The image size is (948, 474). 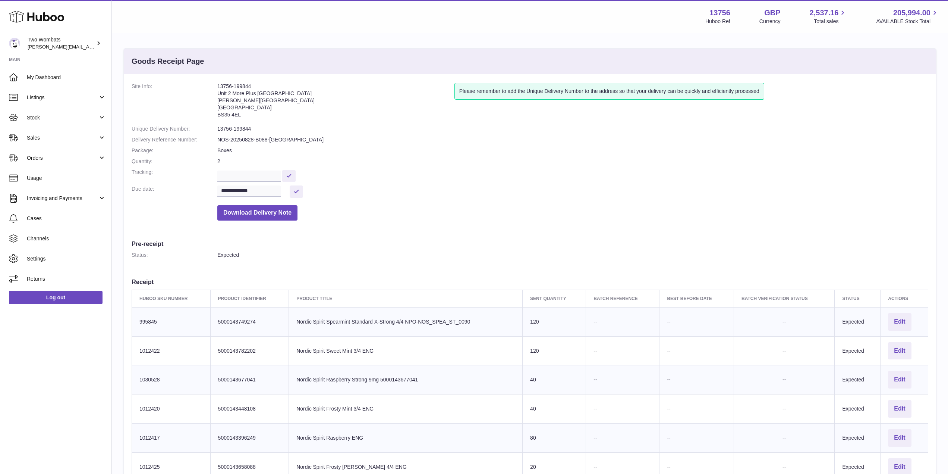 What do you see at coordinates (175, 175) in the screenshot?
I see `dt: Tracking:` at bounding box center [175, 175].